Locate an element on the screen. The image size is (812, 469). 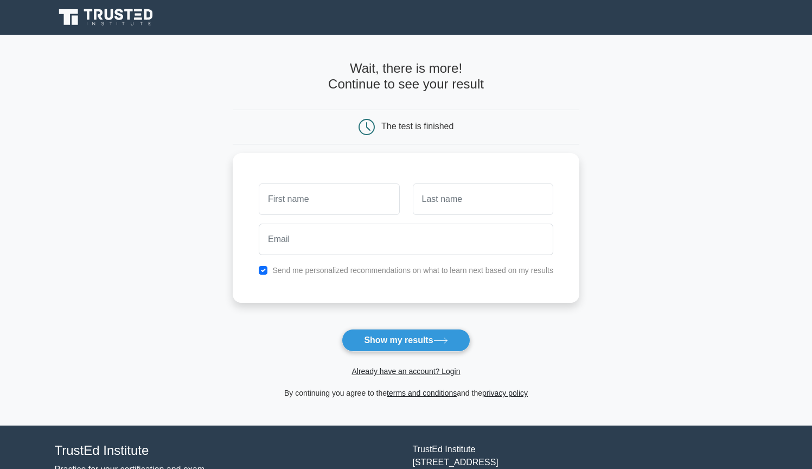
h4: TrustEd Institute is located at coordinates (227, 450).